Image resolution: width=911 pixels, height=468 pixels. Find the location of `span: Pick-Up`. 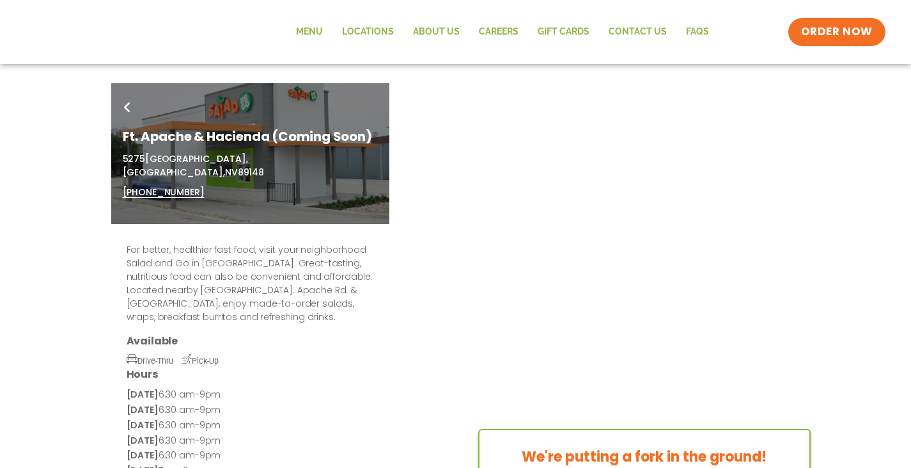

span: Pick-Up is located at coordinates (200, 360).